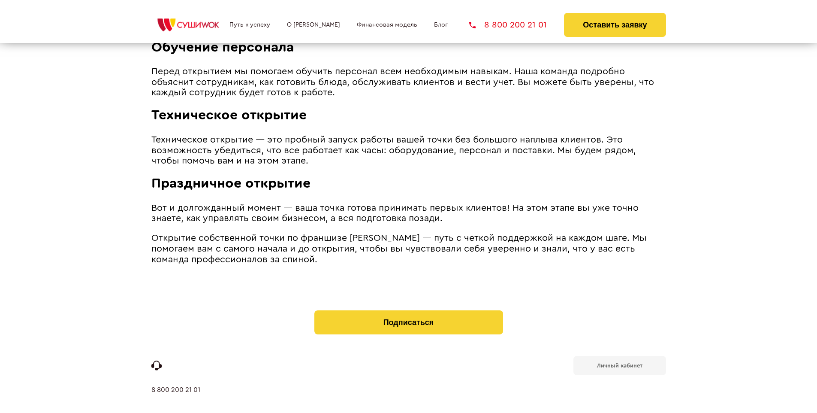 This screenshot has height=413, width=817. What do you see at coordinates (394, 150) in the screenshot?
I see `span: Техническое открытие — это пробный запуск работы вашей точки без большого наплыва клиентов. Это в...` at bounding box center [394, 150].